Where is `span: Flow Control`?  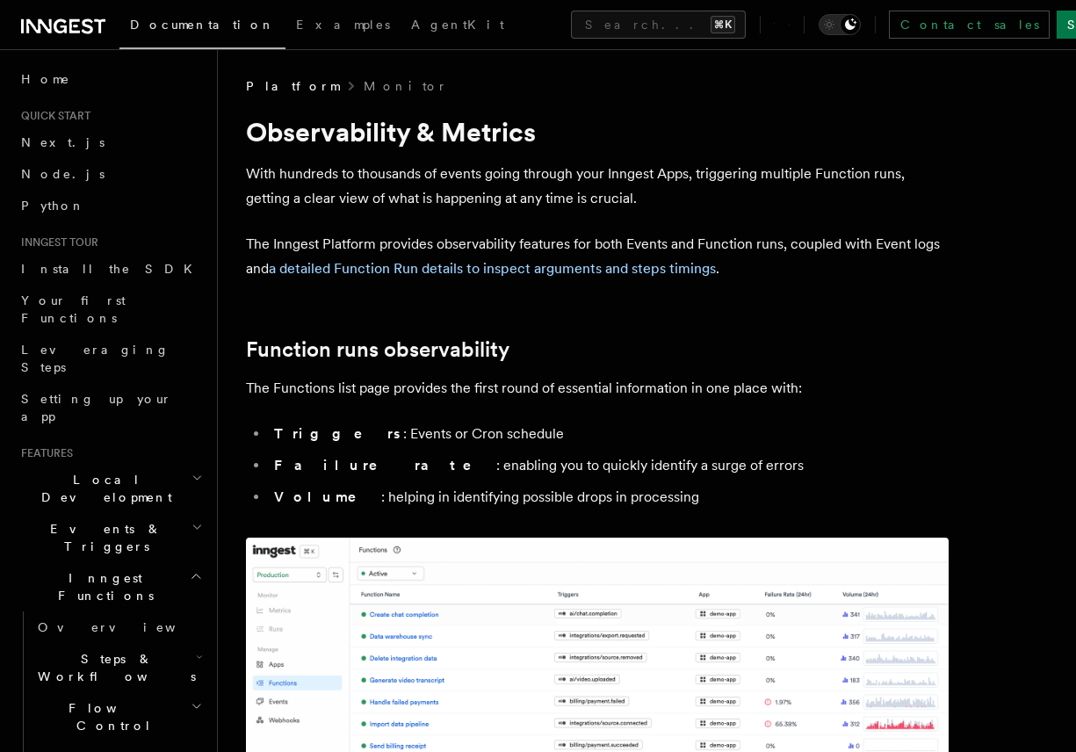
span: Flow Control is located at coordinates (111, 717).